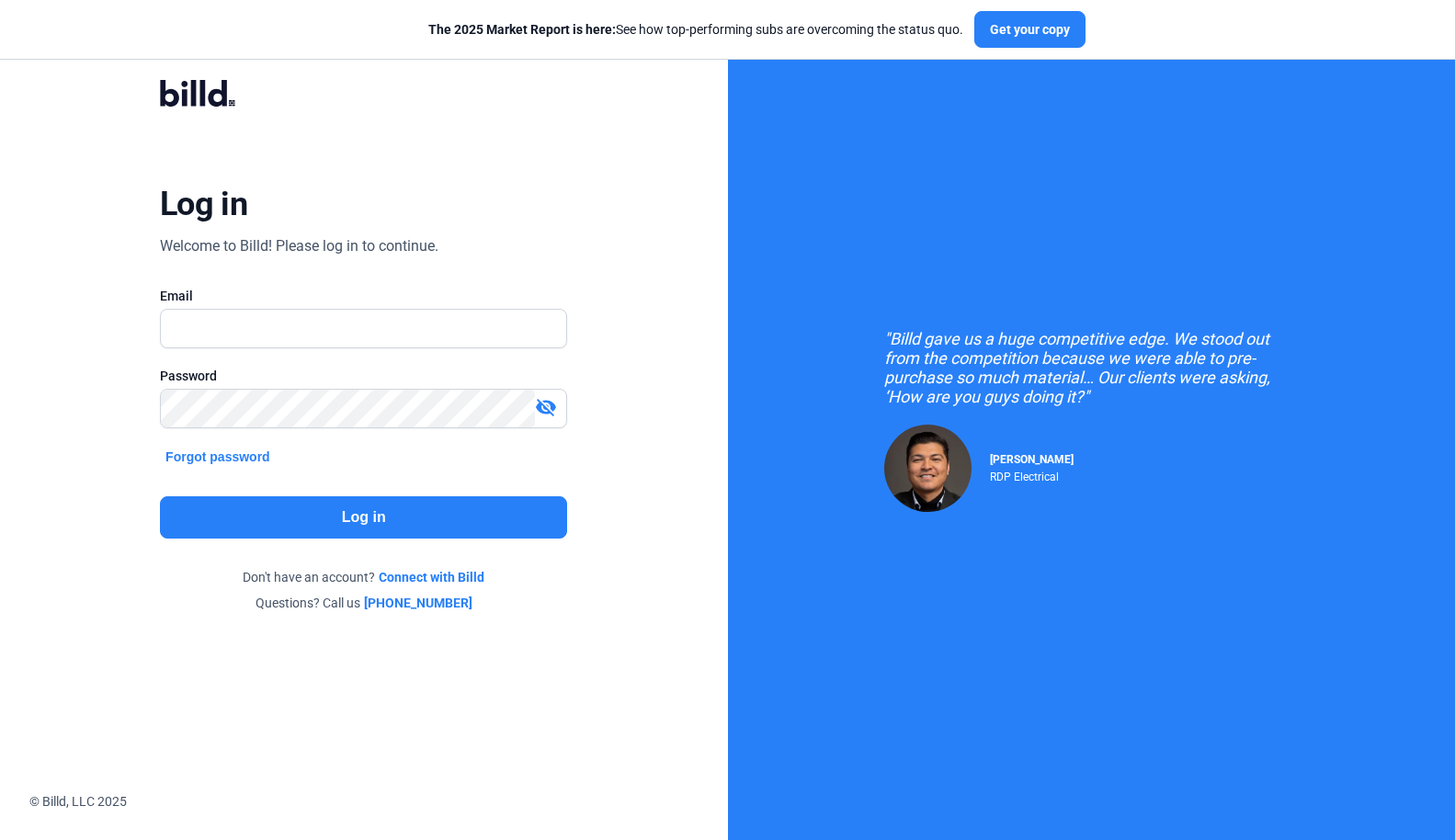  Describe the element at coordinates (299, 247) in the screenshot. I see `div: Welcome to Billd! Please log in to continue.` at that location.